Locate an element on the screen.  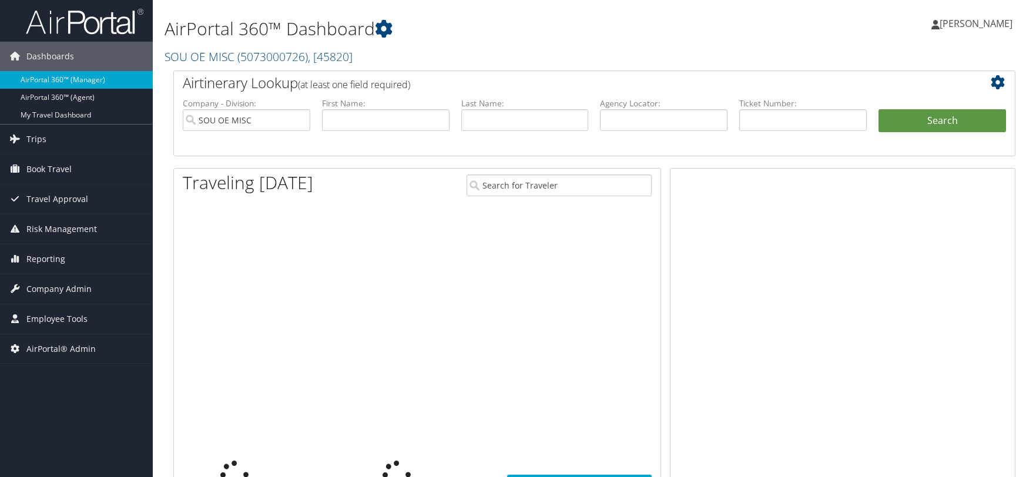
span: (at least one field required) is located at coordinates (354, 85).